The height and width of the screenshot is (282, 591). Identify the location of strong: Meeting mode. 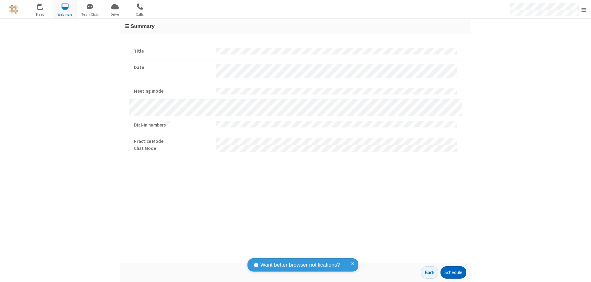
(172, 91).